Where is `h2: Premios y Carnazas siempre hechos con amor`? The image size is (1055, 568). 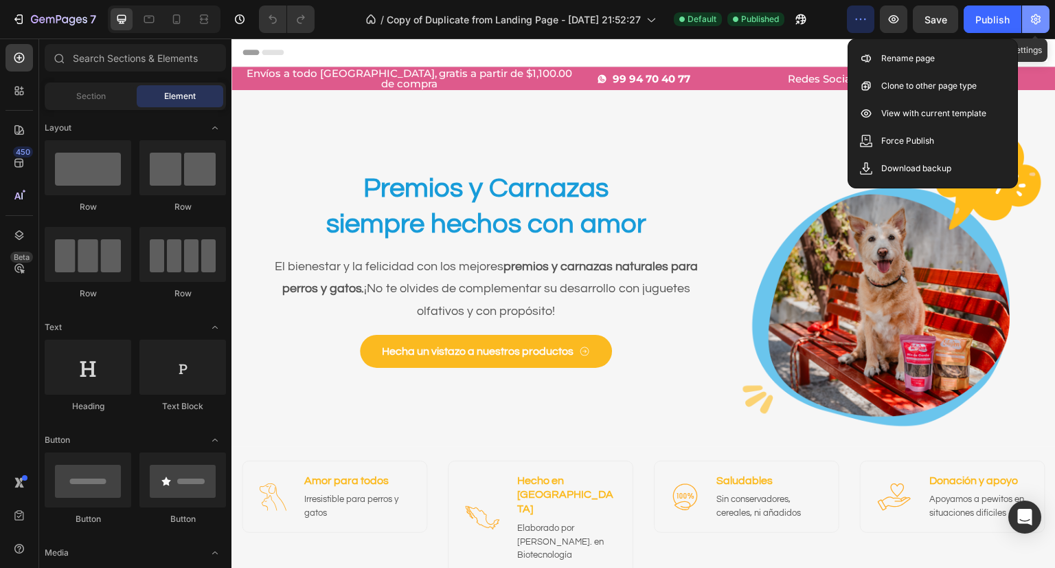
h2: Premios y Carnazas siempre hechos con amor is located at coordinates (254, 168).